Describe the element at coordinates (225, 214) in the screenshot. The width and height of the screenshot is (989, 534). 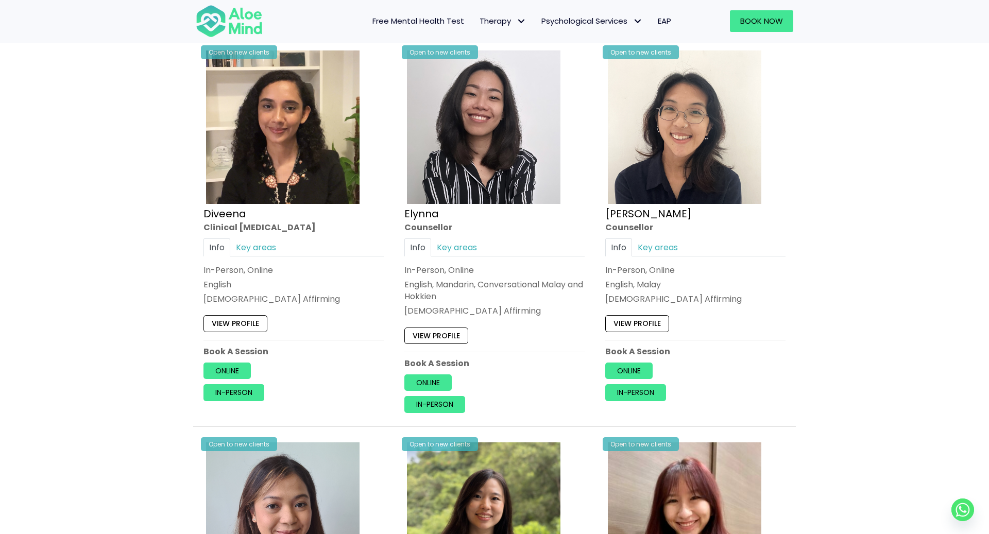
I see `a: Diveena` at that location.